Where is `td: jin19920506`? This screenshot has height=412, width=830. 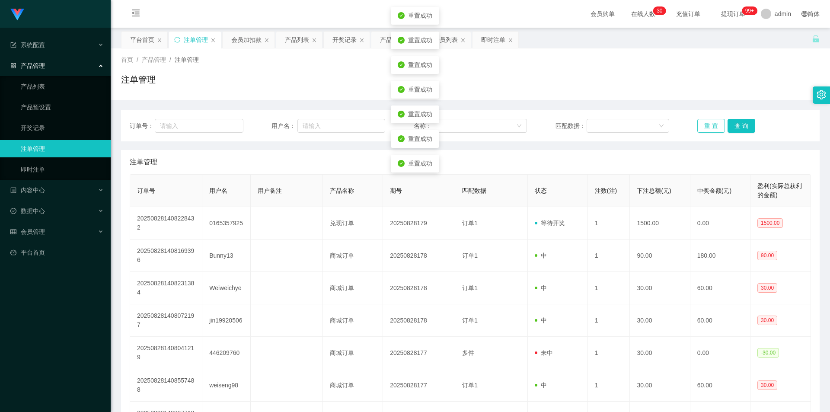 td: jin19920506 is located at coordinates (226, 320).